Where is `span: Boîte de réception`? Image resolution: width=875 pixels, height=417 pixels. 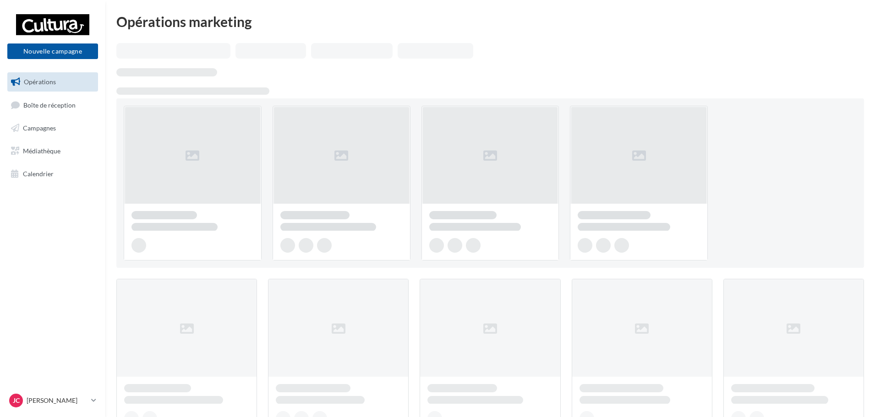 span: Boîte de réception is located at coordinates (49, 104).